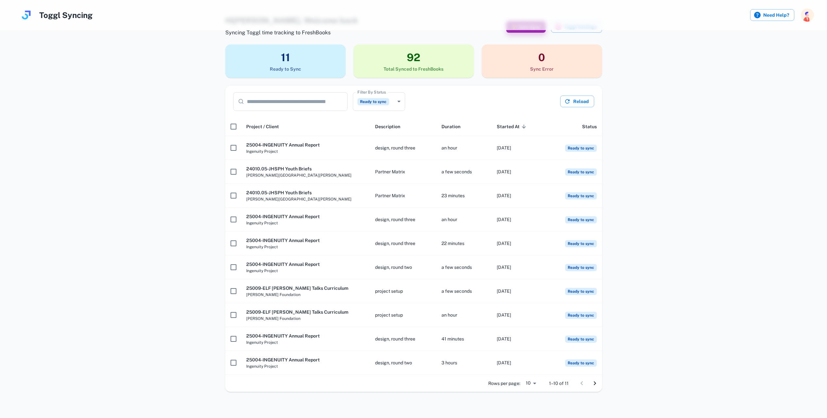 The image size is (827, 418). I want to click on div: Ready to sync, so click(379, 101).